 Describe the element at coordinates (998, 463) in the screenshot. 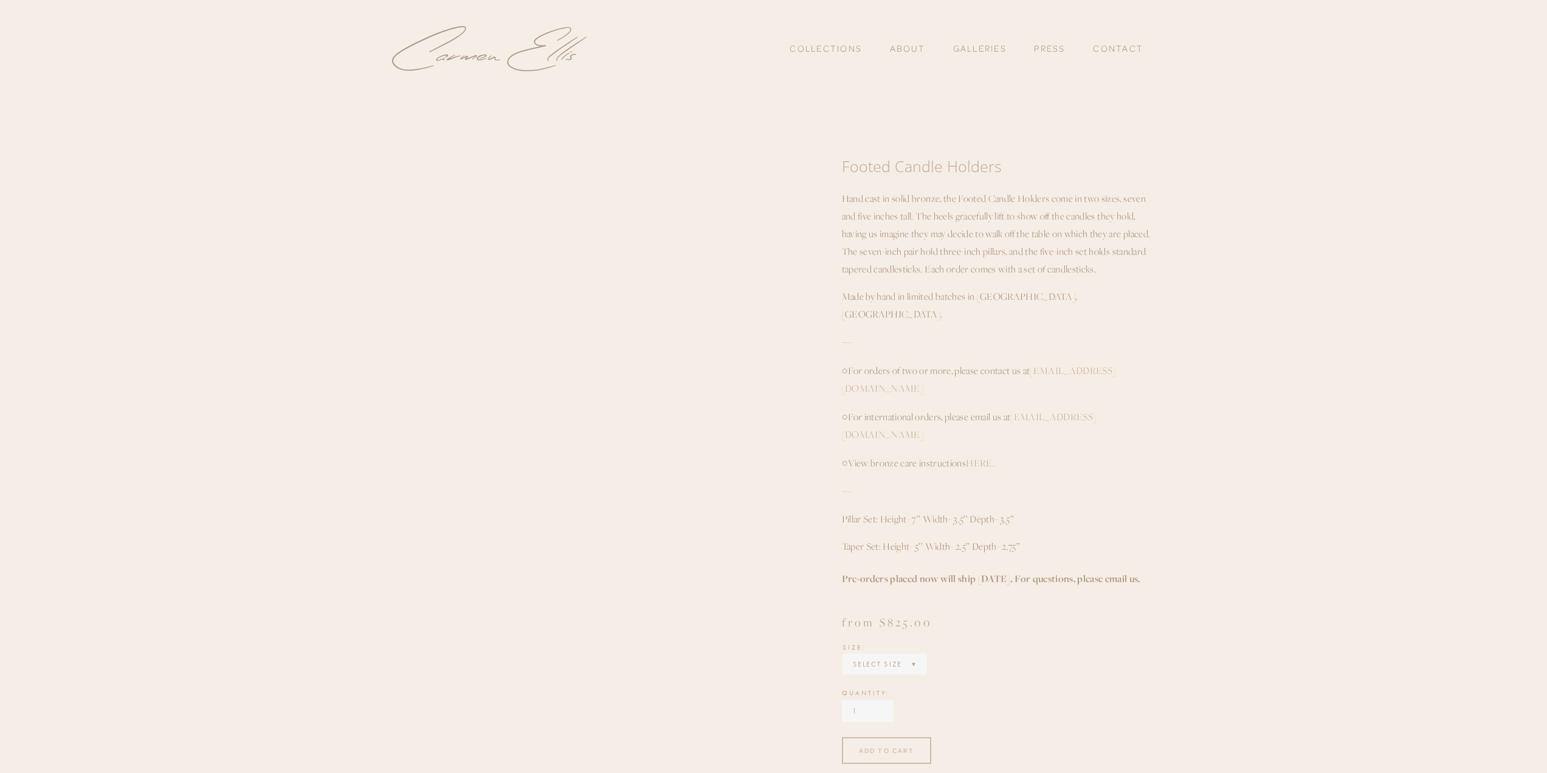

I see `p: View bronze care instructions` at that location.